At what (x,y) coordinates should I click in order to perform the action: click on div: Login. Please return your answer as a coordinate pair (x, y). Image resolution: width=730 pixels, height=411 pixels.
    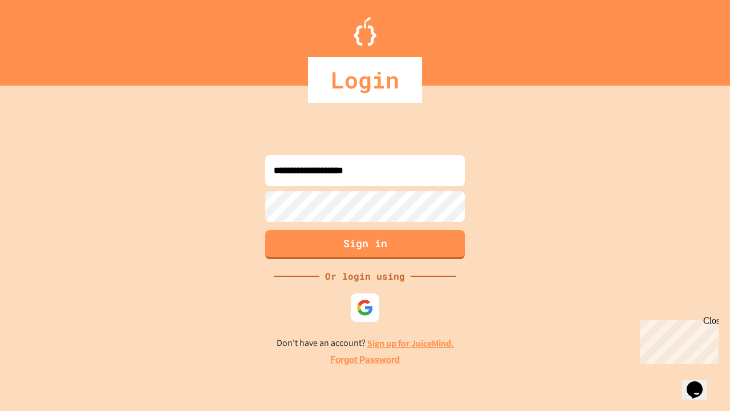
    Looking at the image, I should click on (365, 80).